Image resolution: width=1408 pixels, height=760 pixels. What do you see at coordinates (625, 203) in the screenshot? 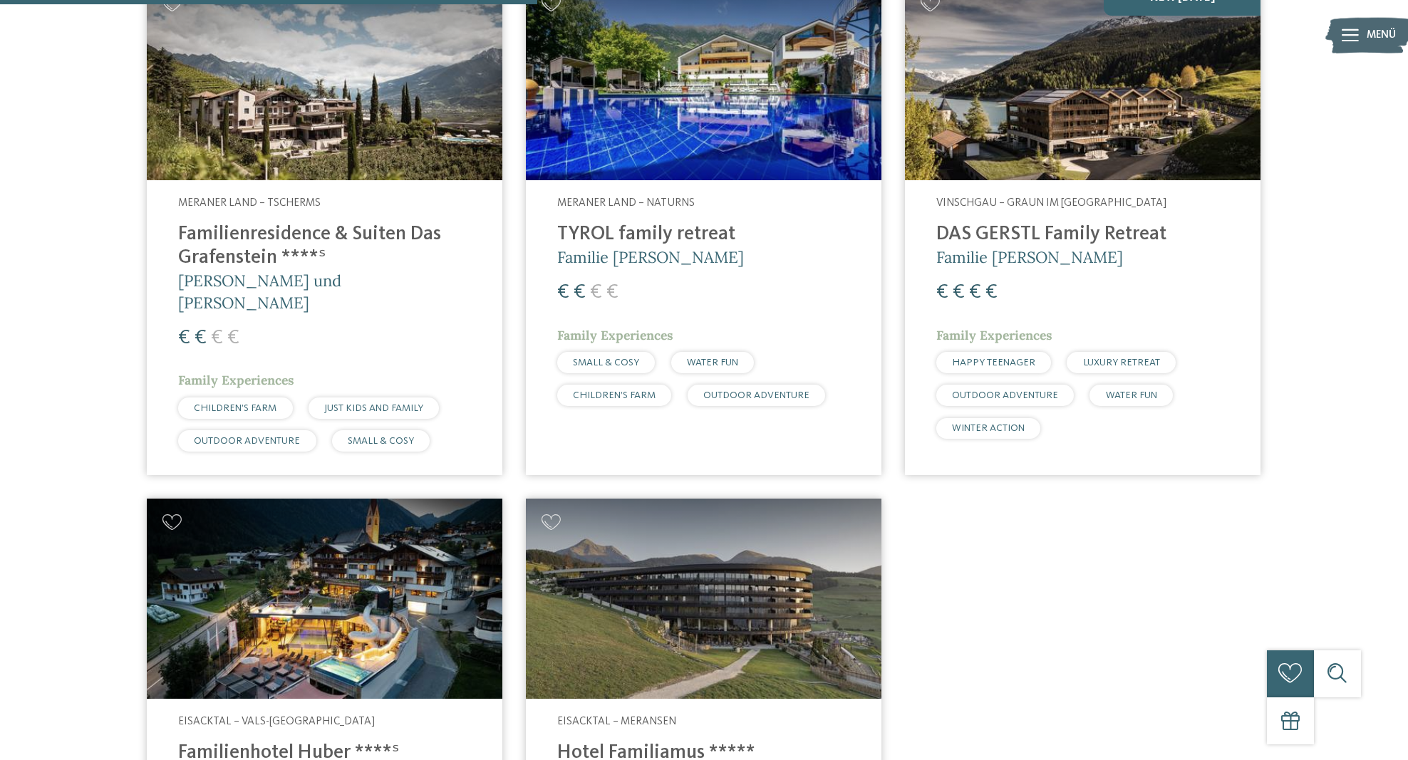
I see `span: Meraner Land – Naturns` at bounding box center [625, 203].